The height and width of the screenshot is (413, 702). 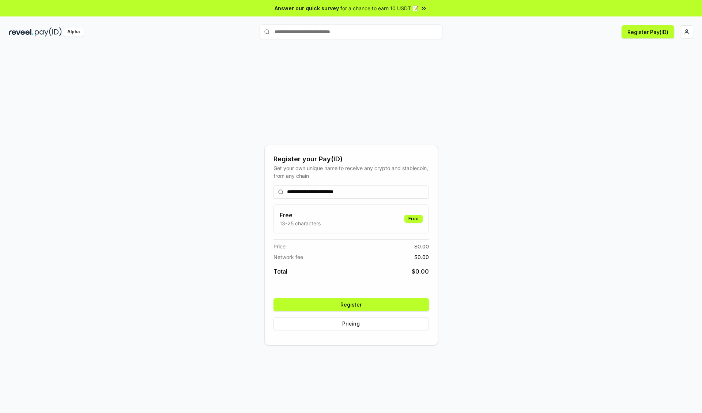 What do you see at coordinates (307, 8) in the screenshot?
I see `span: Answer our quick survey` at bounding box center [307, 8].